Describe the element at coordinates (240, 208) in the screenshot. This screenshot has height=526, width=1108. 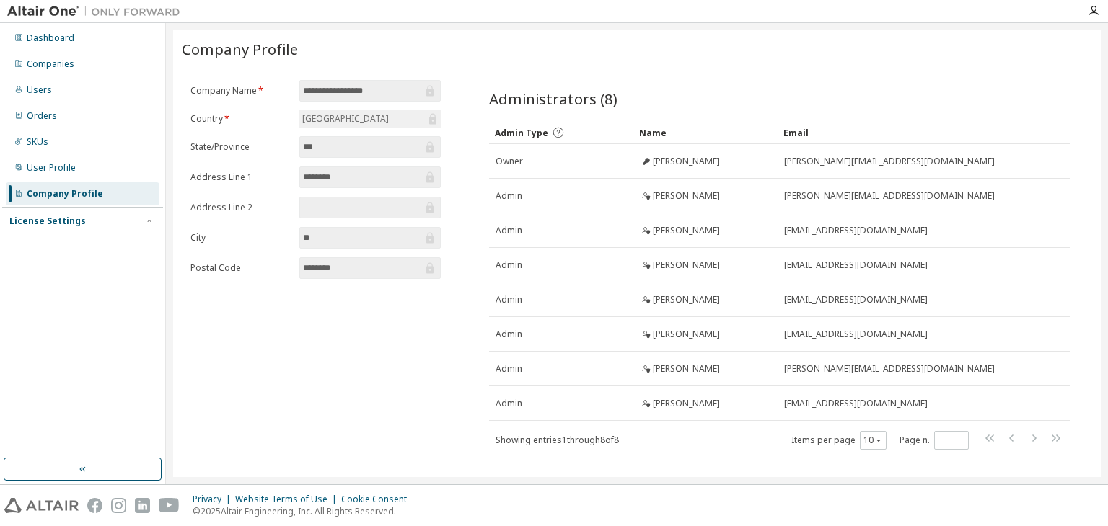
I see `label: Address Line 2` at that location.